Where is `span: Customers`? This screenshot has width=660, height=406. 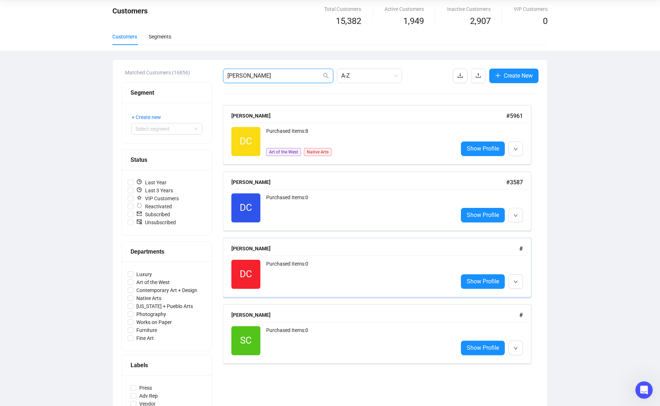
span: Customers is located at coordinates (130, 11).